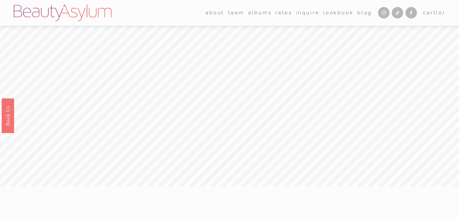 Image resolution: width=459 pixels, height=219 pixels. I want to click on a: Blog, so click(365, 13).